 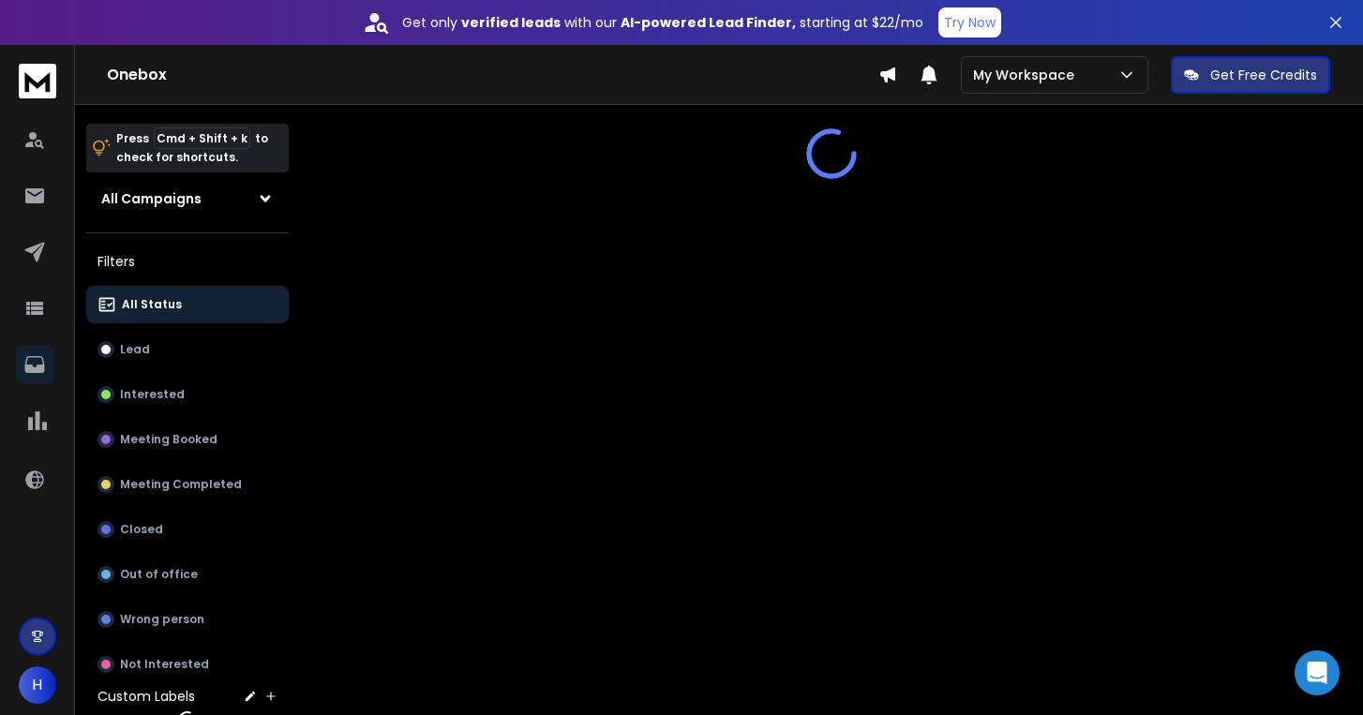 I want to click on p: Not Interested, so click(x=164, y=664).